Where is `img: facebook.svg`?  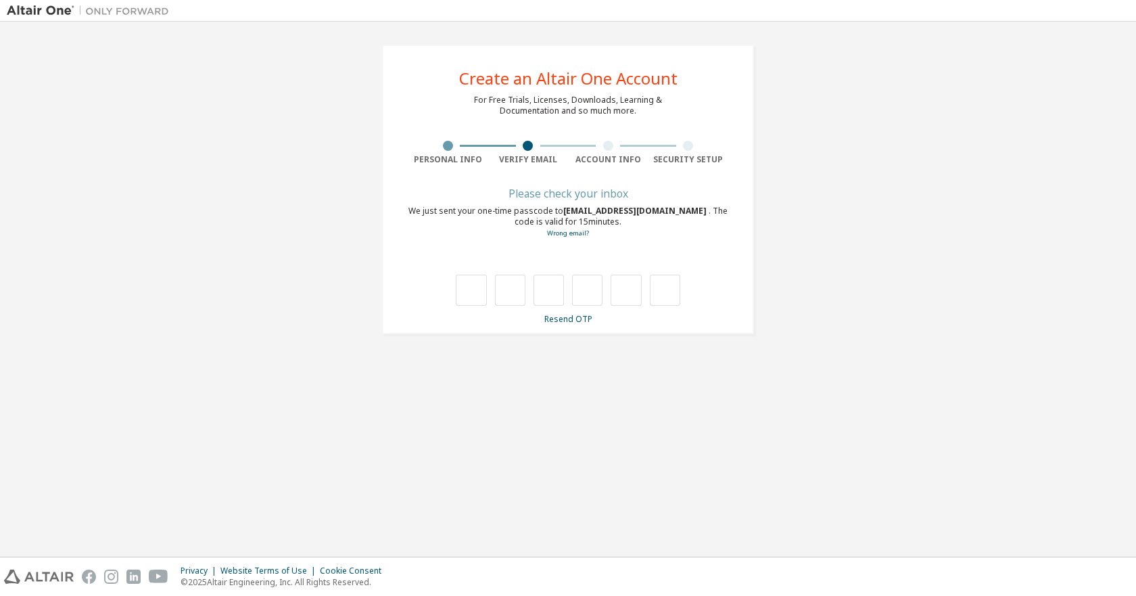
img: facebook.svg is located at coordinates (89, 576).